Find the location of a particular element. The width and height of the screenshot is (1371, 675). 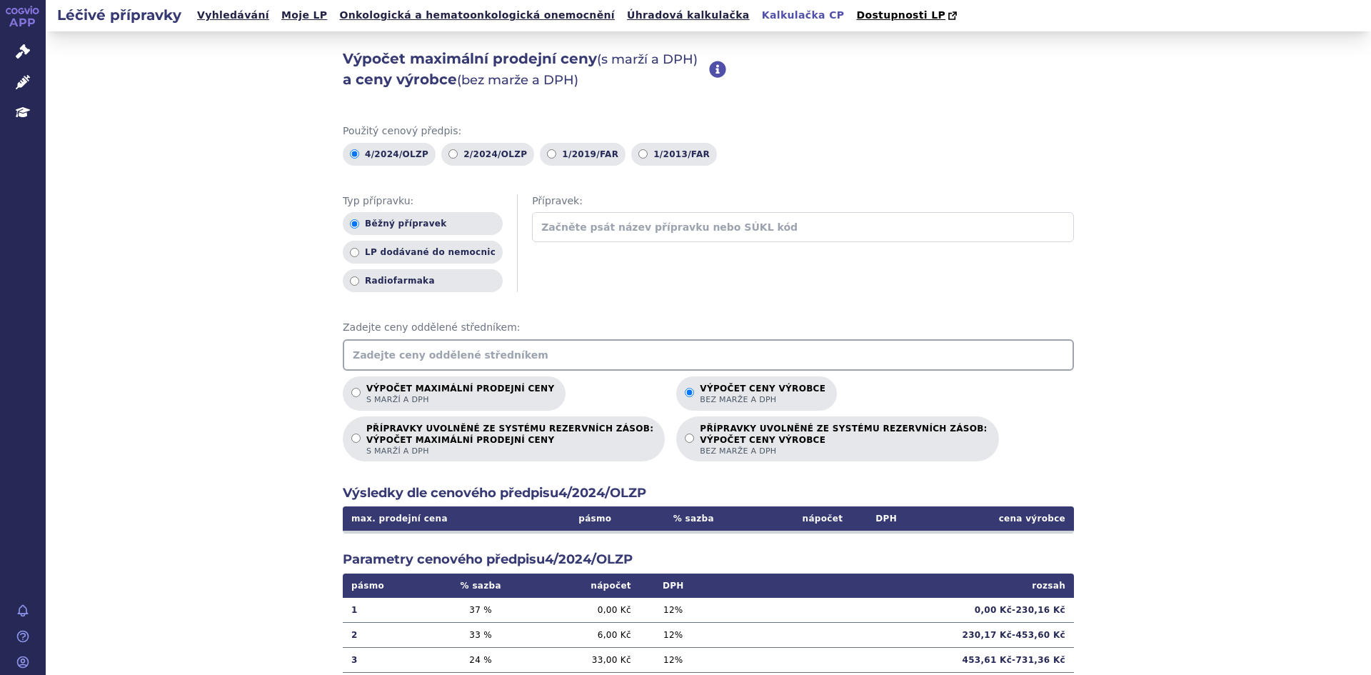

label: Běžný přípravek is located at coordinates (423, 223).